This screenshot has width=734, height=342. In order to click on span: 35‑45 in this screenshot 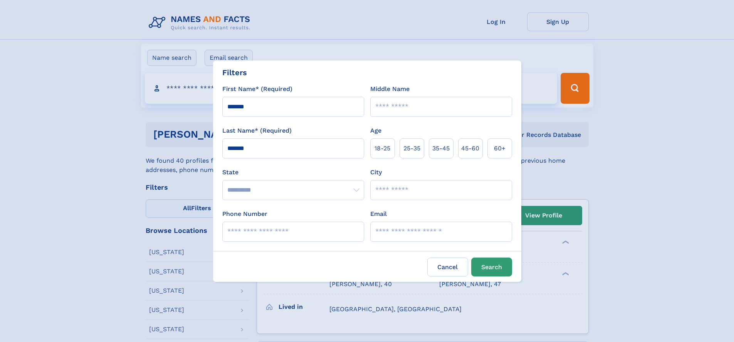, I will do `click(441, 148)`.